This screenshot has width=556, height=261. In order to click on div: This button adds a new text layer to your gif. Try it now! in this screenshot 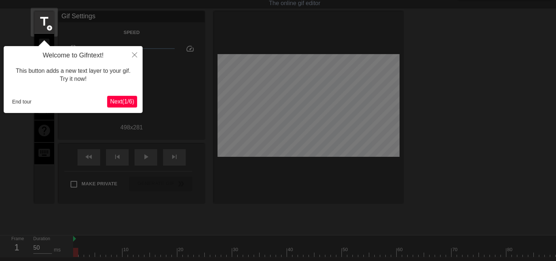, I will do `click(73, 75)`.